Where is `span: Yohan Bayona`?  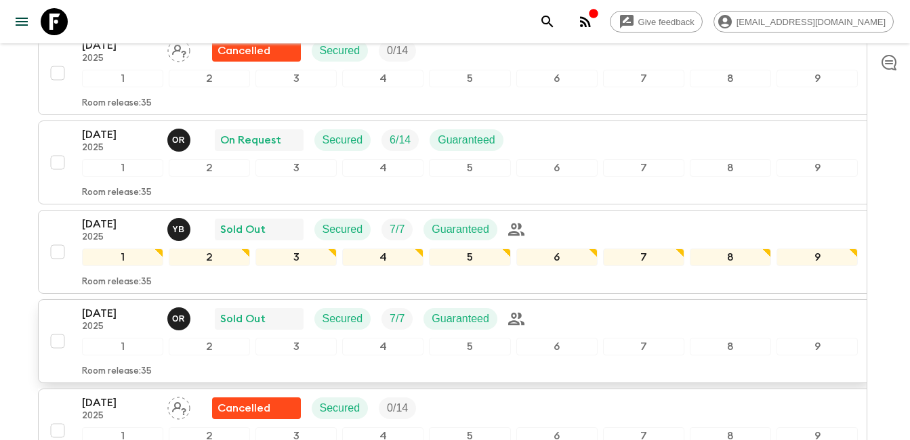 span: Yohan Bayona is located at coordinates (180, 228).